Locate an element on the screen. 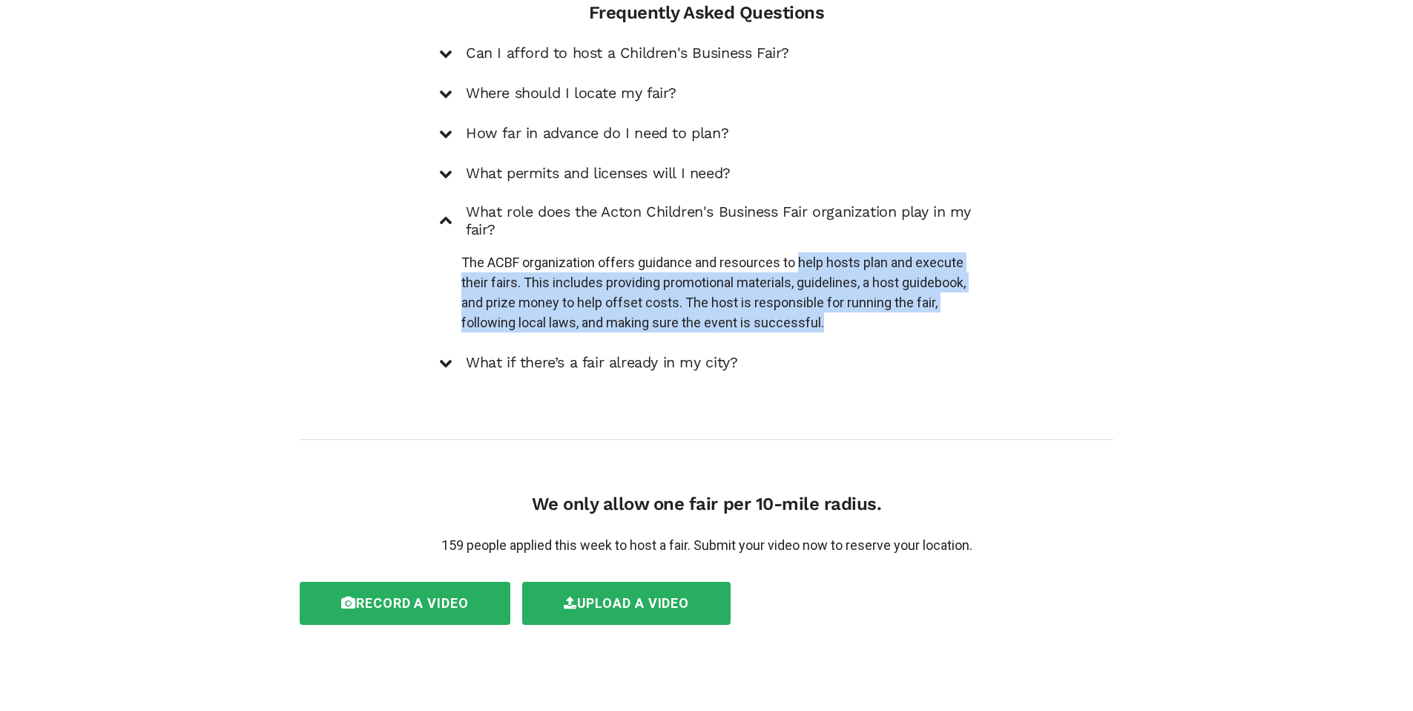 Image resolution: width=1413 pixels, height=711 pixels. p: 159 people applied this week to host a fair. Submit your video now to reserve your location. is located at coordinates (706, 544).